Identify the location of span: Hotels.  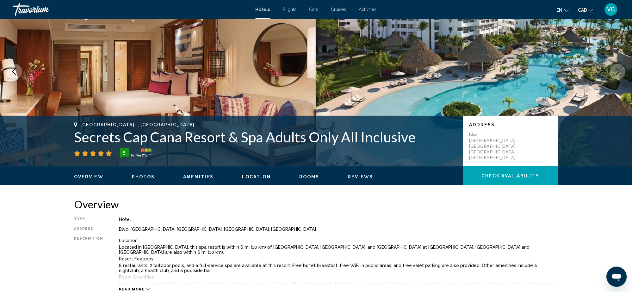
(263, 9).